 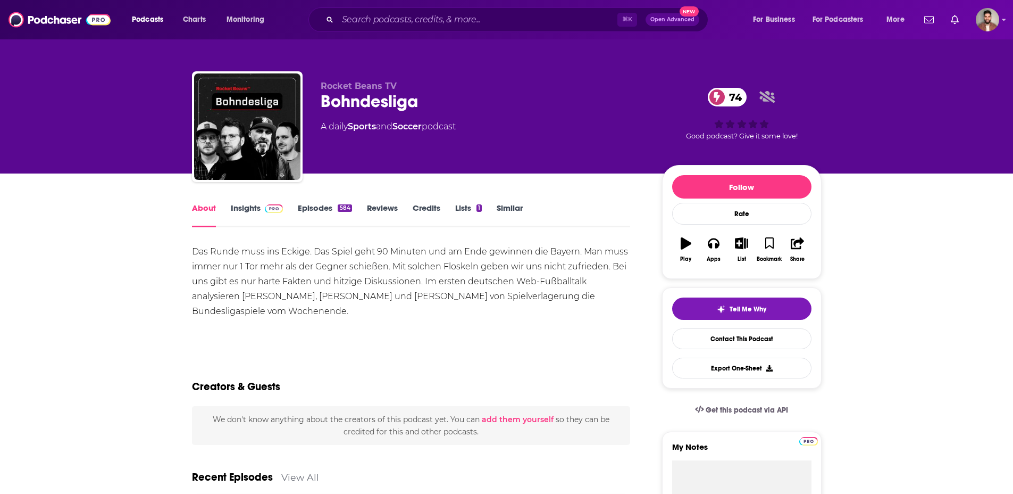 What do you see at coordinates (741, 249) in the screenshot?
I see `button: List` at bounding box center [741, 249].